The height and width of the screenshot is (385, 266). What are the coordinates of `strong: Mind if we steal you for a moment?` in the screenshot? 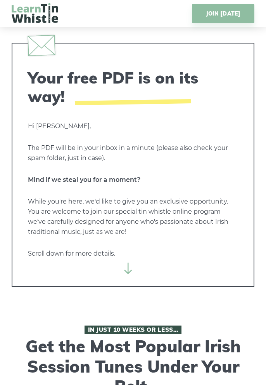 It's located at (84, 179).